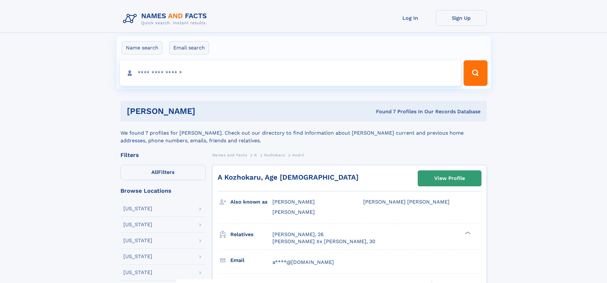 The image size is (607, 283). Describe the element at coordinates (189, 48) in the screenshot. I see `label: Email search` at that location.